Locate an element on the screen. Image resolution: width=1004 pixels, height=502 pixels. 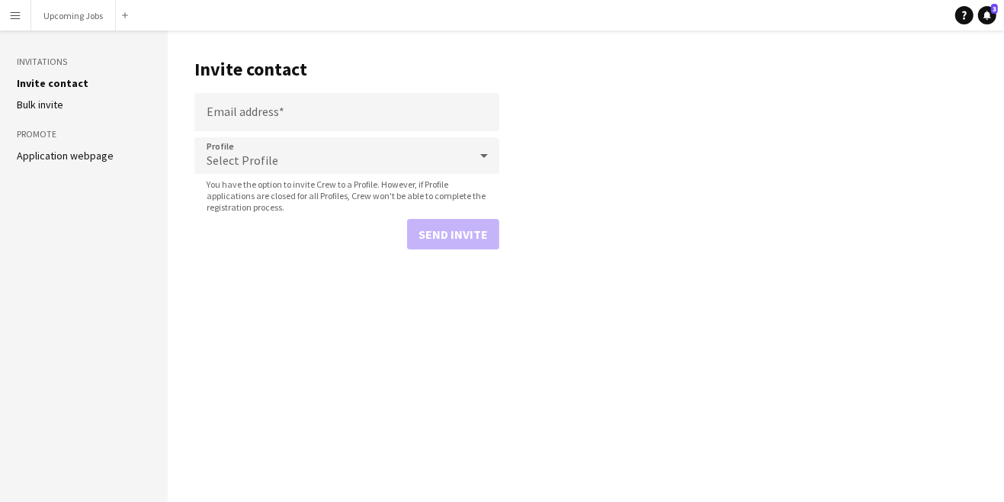
span: 3 is located at coordinates (994, 8).